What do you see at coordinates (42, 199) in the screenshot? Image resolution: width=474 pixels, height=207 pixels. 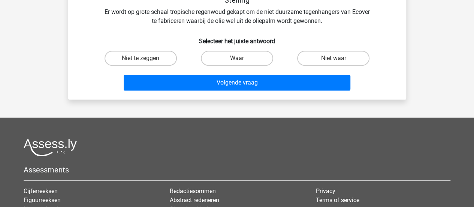 I see `a: Figuurreeksen` at bounding box center [42, 199].